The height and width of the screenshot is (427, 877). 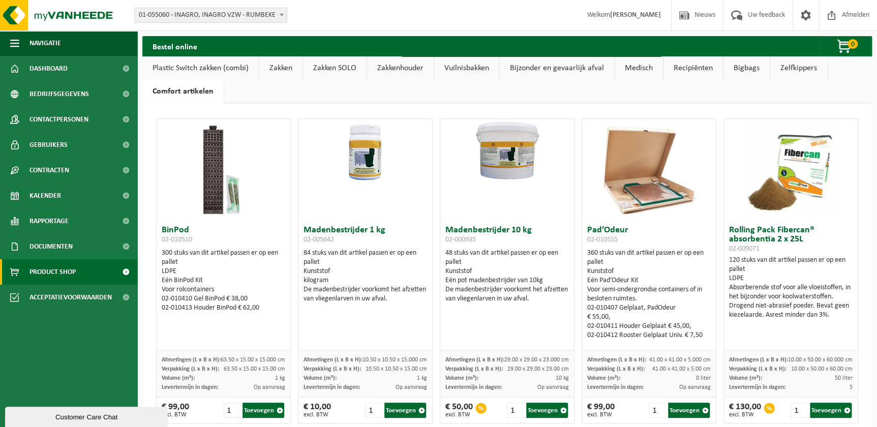 What do you see at coordinates (400, 68) in the screenshot?
I see `a: Zakkenhouder` at bounding box center [400, 68].